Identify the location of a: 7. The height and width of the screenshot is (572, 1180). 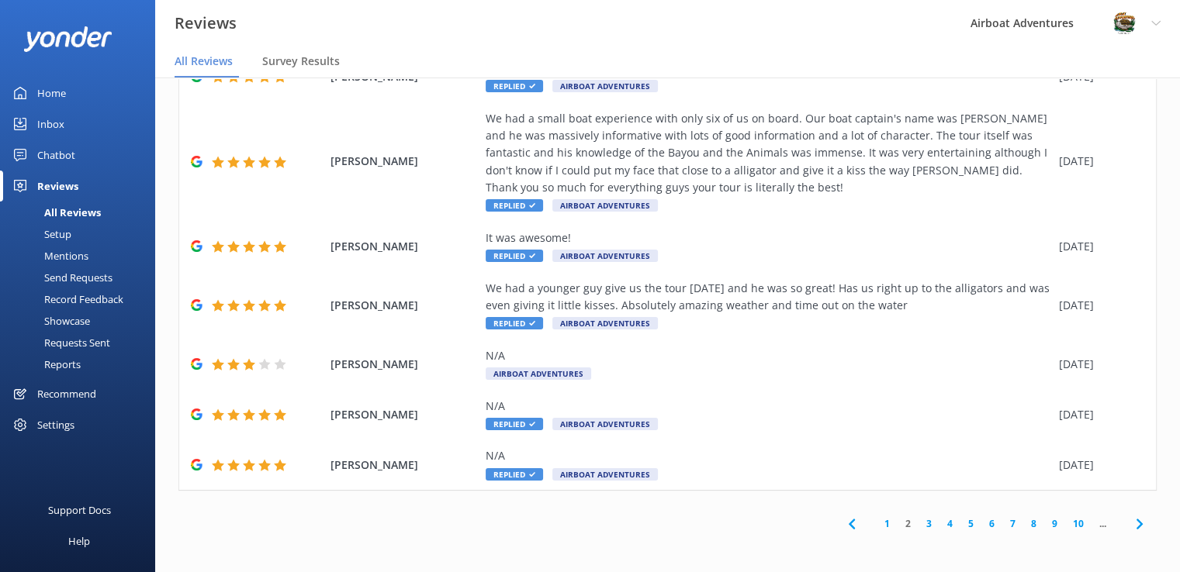
(1012, 523).